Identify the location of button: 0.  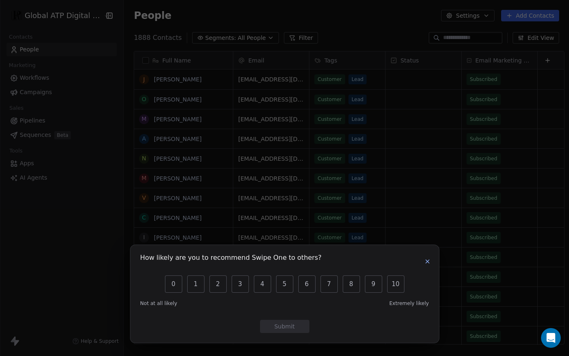
(174, 284).